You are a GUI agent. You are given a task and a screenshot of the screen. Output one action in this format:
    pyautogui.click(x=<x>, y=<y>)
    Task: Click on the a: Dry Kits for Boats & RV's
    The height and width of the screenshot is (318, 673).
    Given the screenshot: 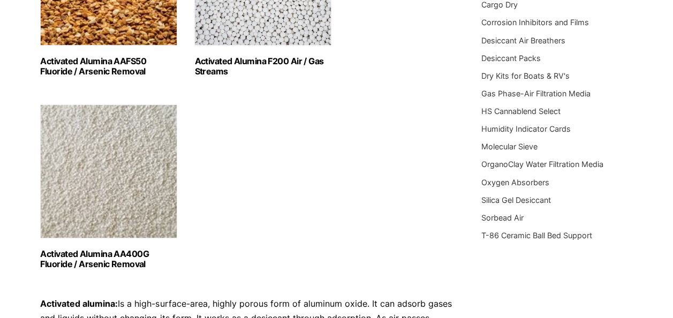 What is the action you would take?
    pyautogui.click(x=526, y=76)
    